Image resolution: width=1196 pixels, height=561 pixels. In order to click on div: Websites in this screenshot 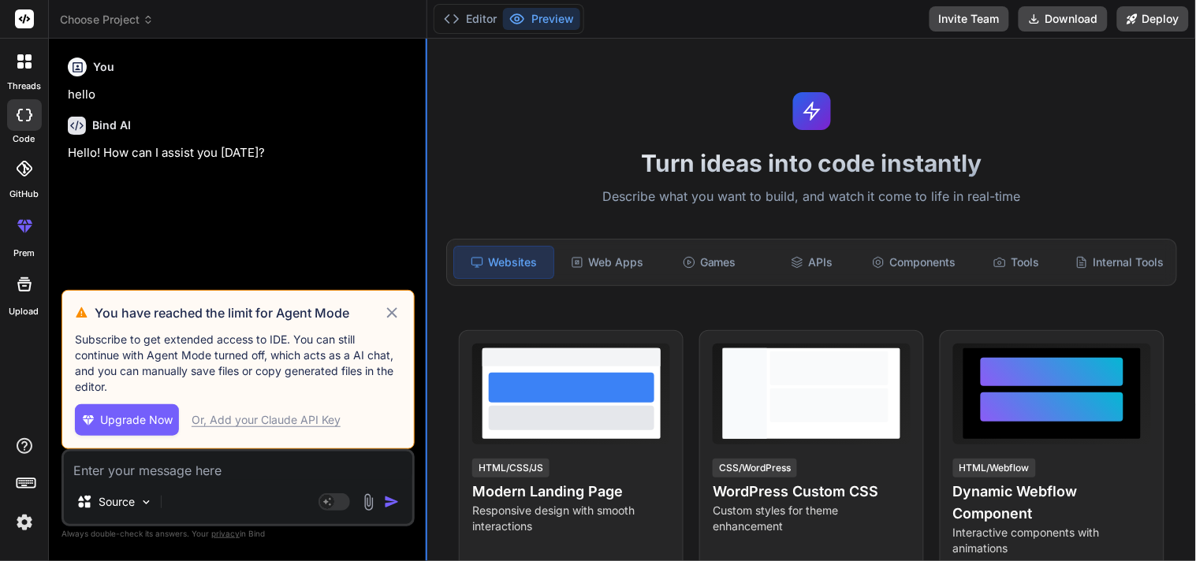, I will do `click(504, 263)`.